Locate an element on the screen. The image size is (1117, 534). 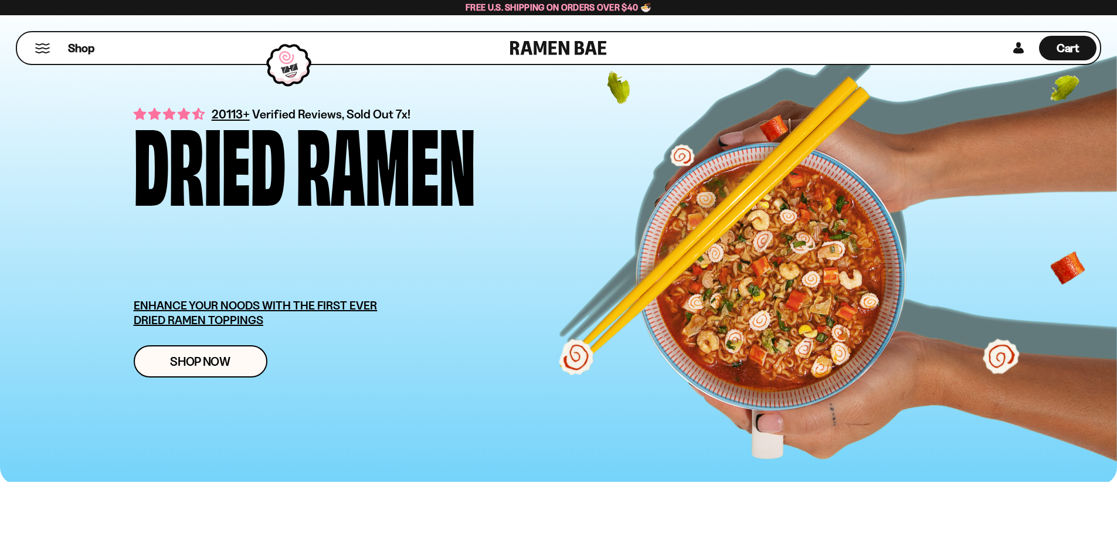
div: Ramen is located at coordinates (386, 160).